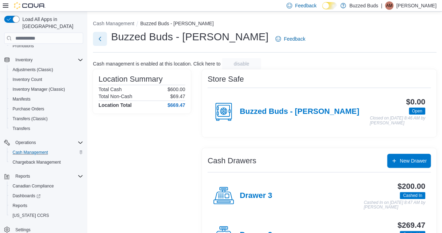  What do you see at coordinates (265, 24) in the screenshot?
I see `nav: An example of EuiBreadcrumbs` at bounding box center [265, 24].